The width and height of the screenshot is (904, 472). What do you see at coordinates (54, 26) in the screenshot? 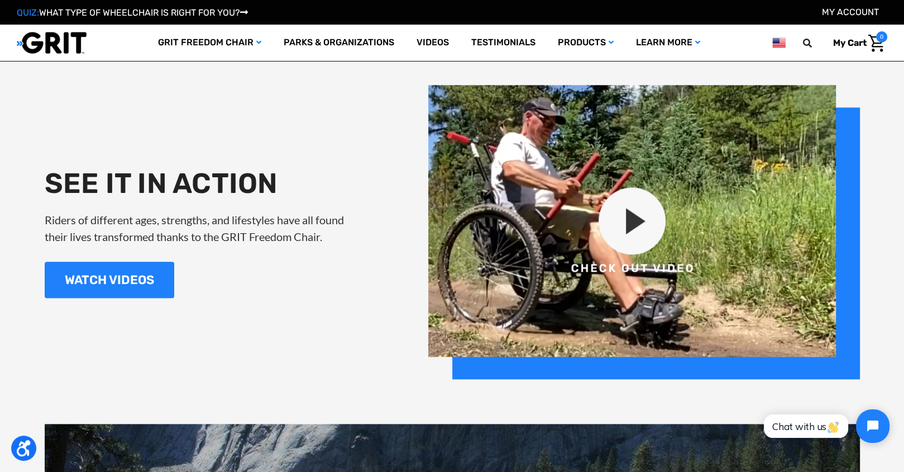
I see `span: Chat with us` at bounding box center [54, 26].